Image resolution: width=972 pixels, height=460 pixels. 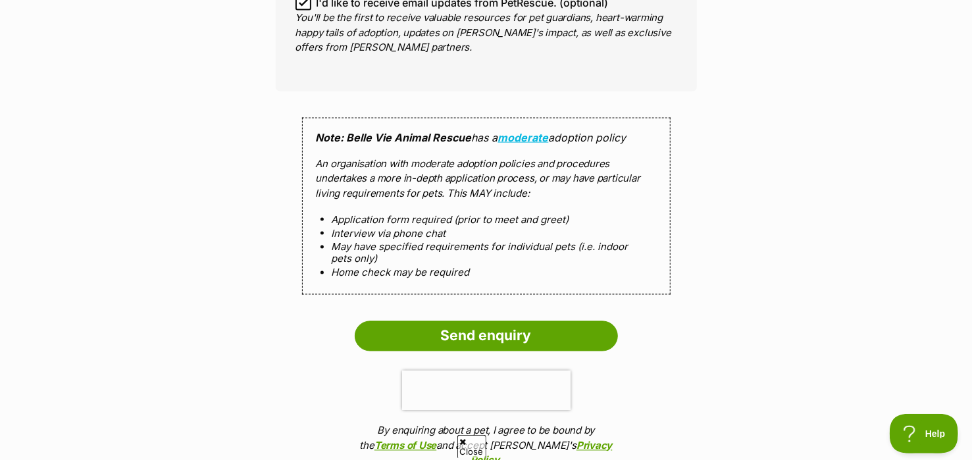 What do you see at coordinates (486, 233) in the screenshot?
I see `li: Interview via phone chat` at bounding box center [486, 233].